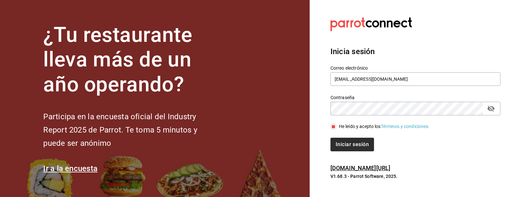 The image size is (516, 197). Describe the element at coordinates (131, 60) in the screenshot. I see `h1: ¿Tu restaurante lleva más de un año operando?` at that location.